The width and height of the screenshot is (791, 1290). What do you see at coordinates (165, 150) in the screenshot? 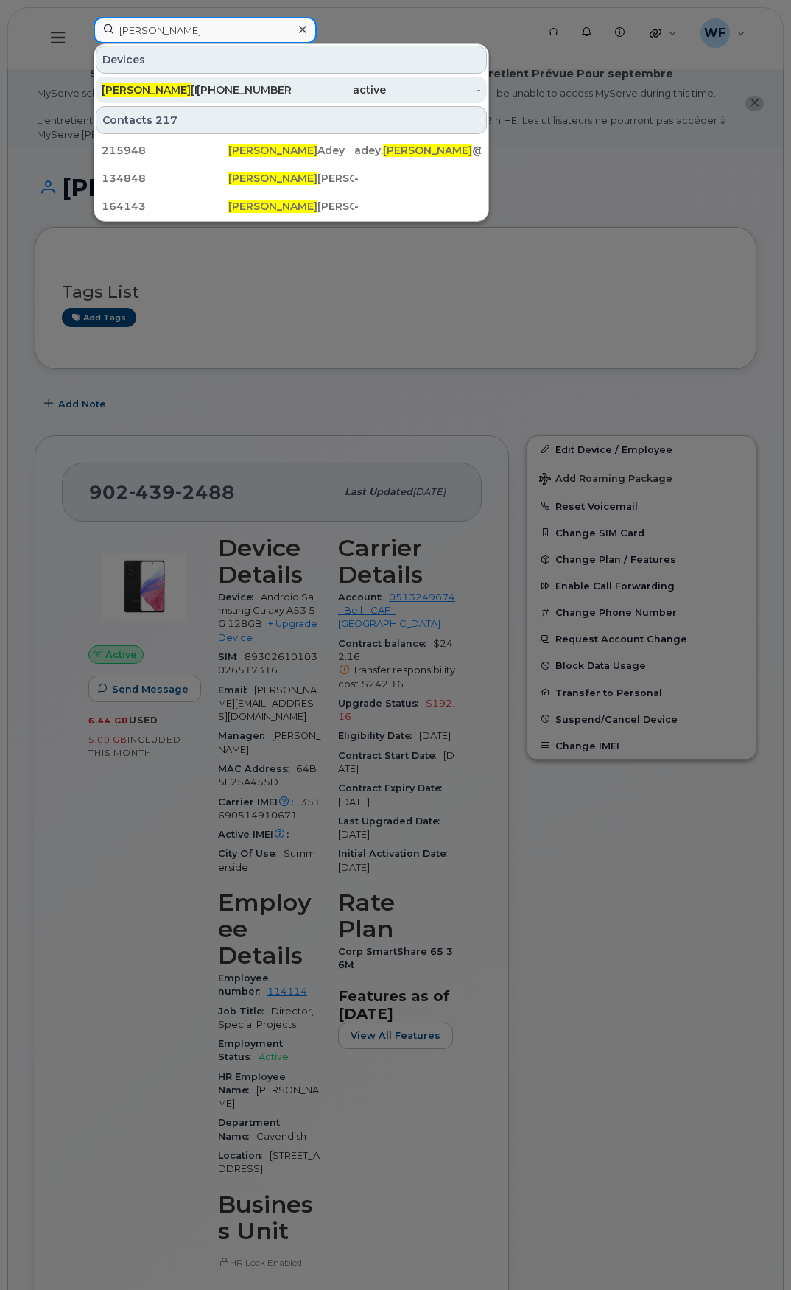
I see `div: 215948` at bounding box center [165, 150].